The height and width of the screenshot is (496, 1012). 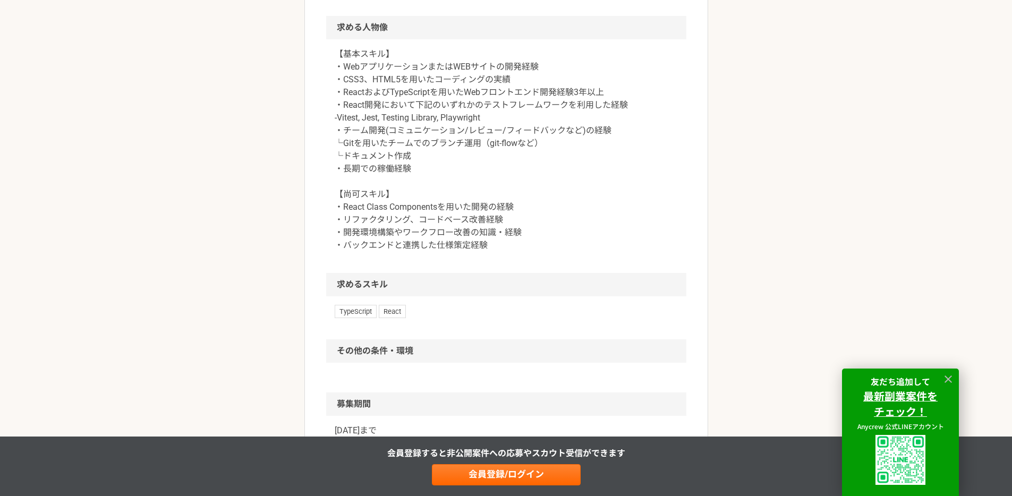 What do you see at coordinates (506, 351) in the screenshot?
I see `h2: その他の条件・環境` at bounding box center [506, 351].